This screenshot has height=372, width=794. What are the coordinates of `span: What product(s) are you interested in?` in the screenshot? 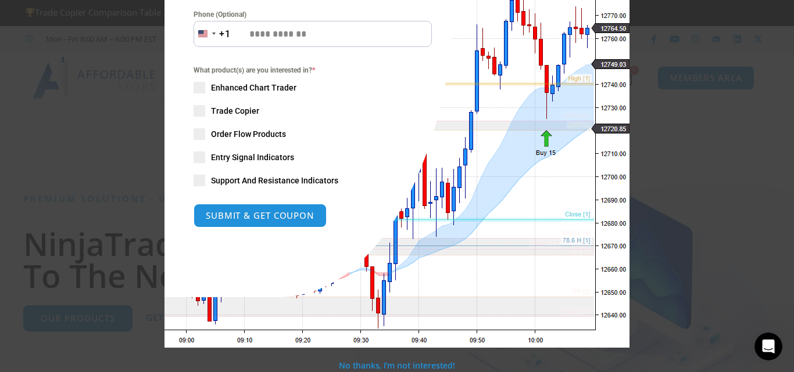 It's located at (313, 70).